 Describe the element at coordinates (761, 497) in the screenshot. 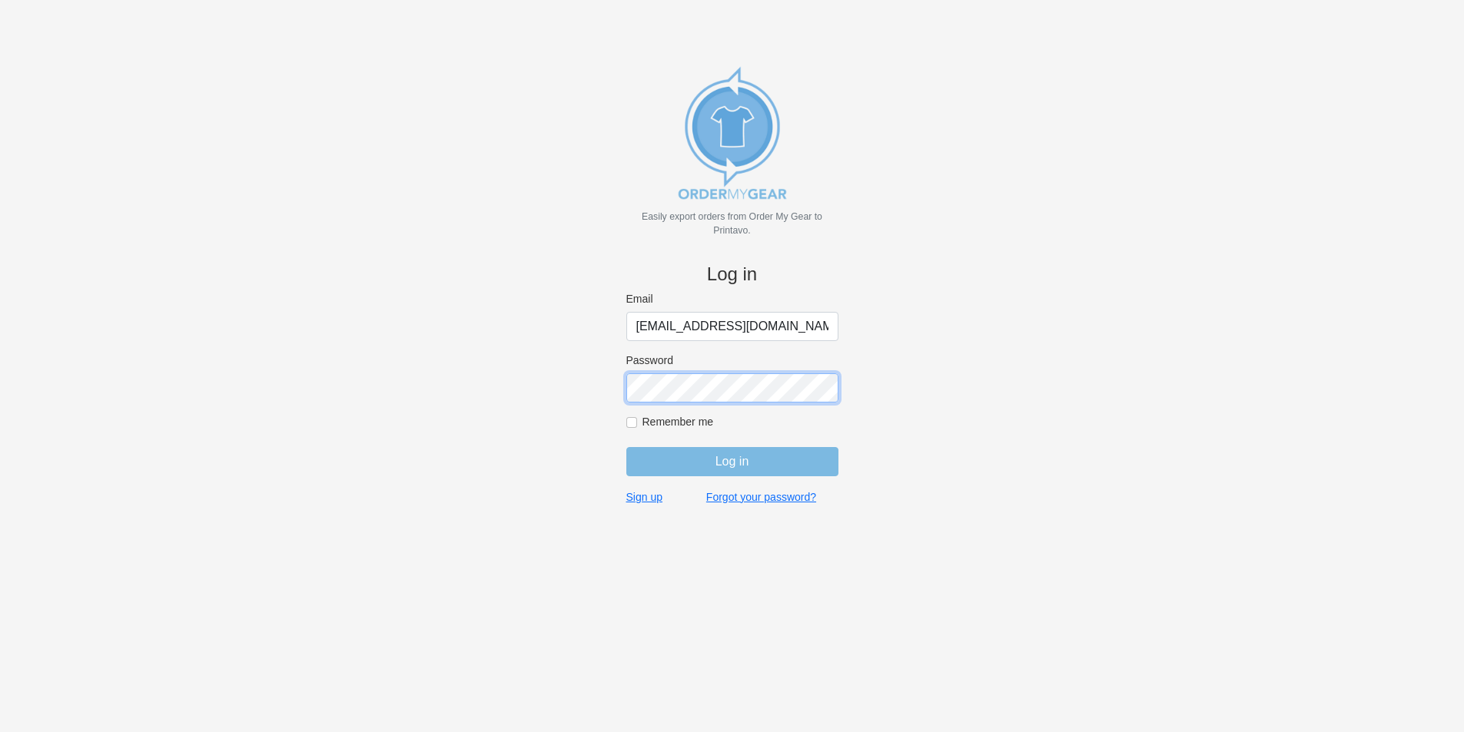

I see `a: Forgot your password?` at that location.